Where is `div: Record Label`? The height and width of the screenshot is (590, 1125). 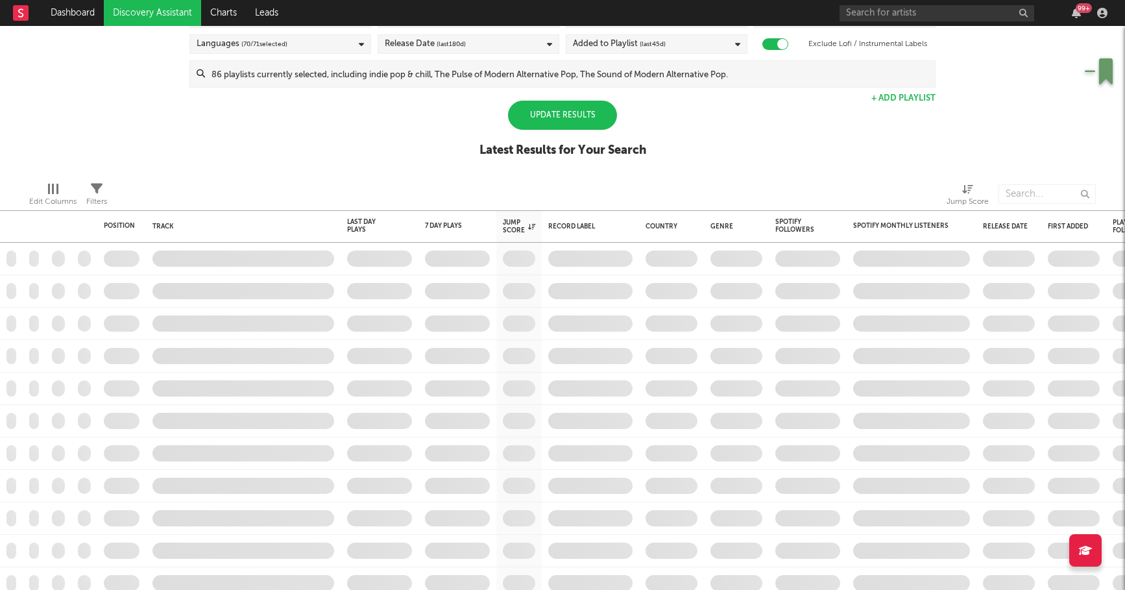 div: Record Label is located at coordinates (587, 226).